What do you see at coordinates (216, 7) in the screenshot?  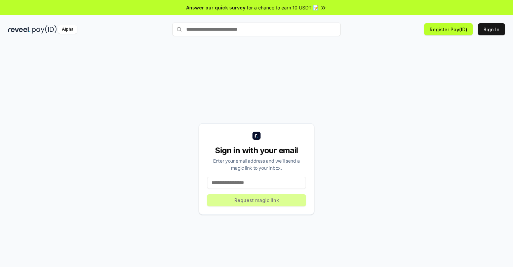 I see `span: Answer our quick survey` at bounding box center [216, 7].